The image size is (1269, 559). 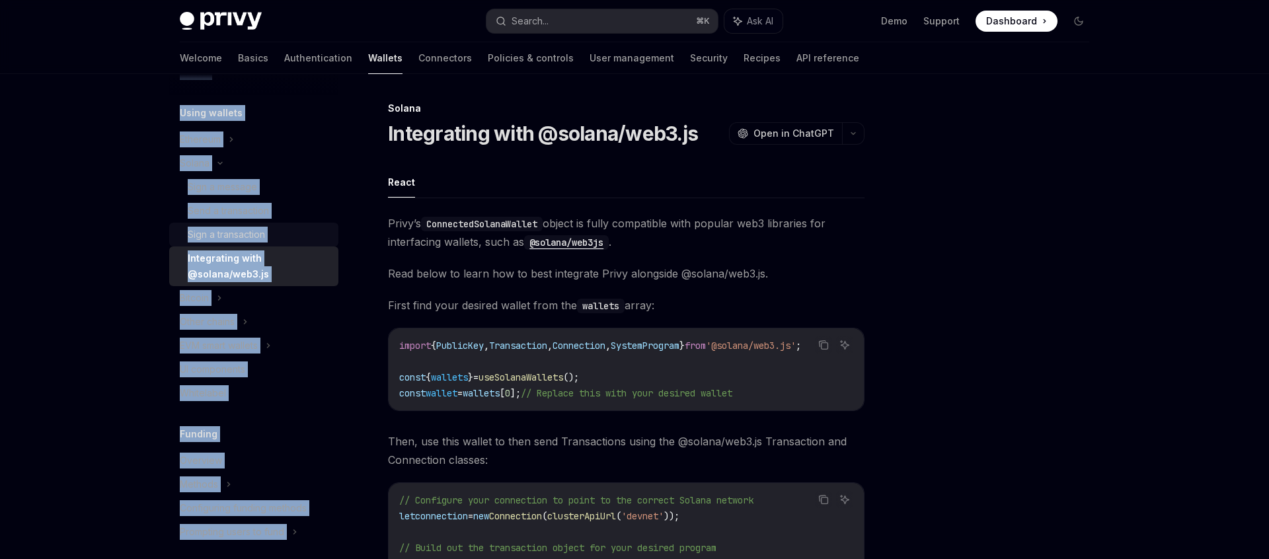 What do you see at coordinates (254, 370) in the screenshot?
I see `a: UI components` at bounding box center [254, 370].